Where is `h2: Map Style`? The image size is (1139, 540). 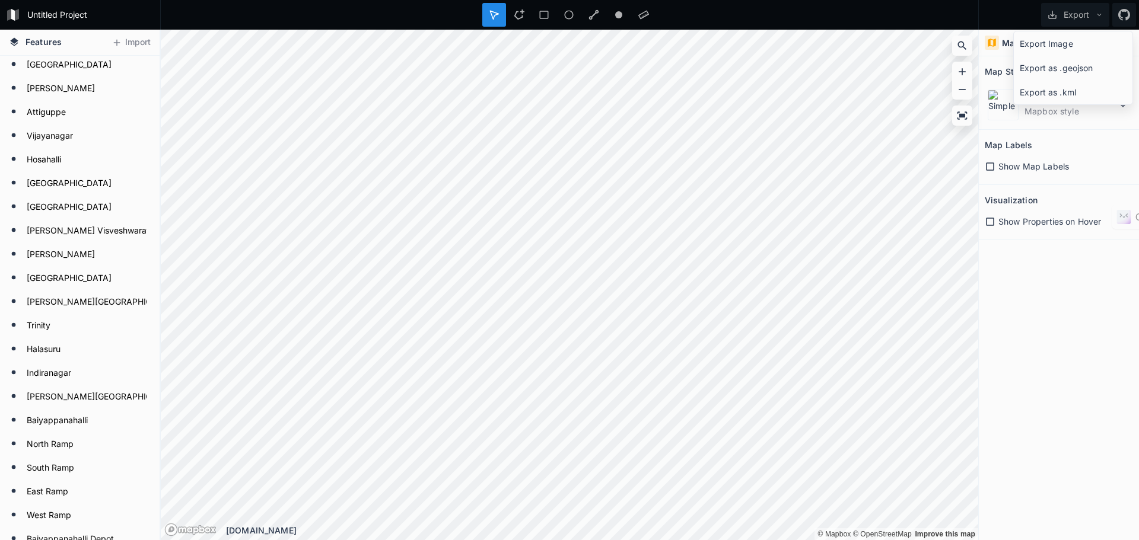 h2: Map Style is located at coordinates (1005, 71).